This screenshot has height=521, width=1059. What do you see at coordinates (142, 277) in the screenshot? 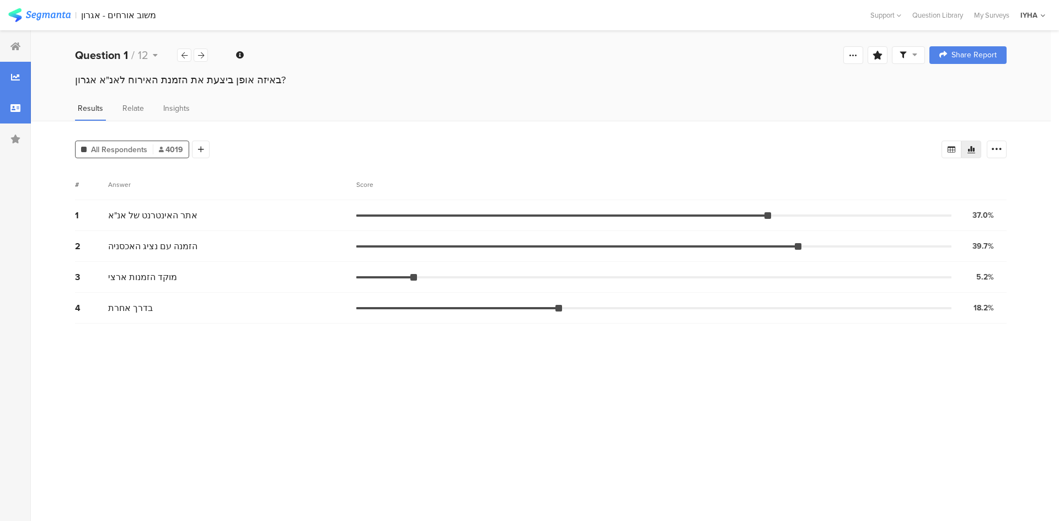
I see `span: מוקד הזמנות ארצי` at bounding box center [142, 277].